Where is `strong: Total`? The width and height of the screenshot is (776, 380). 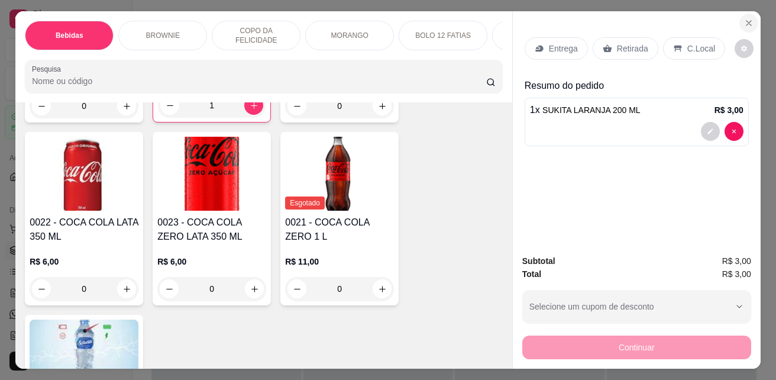
strong: Total is located at coordinates (532, 274).